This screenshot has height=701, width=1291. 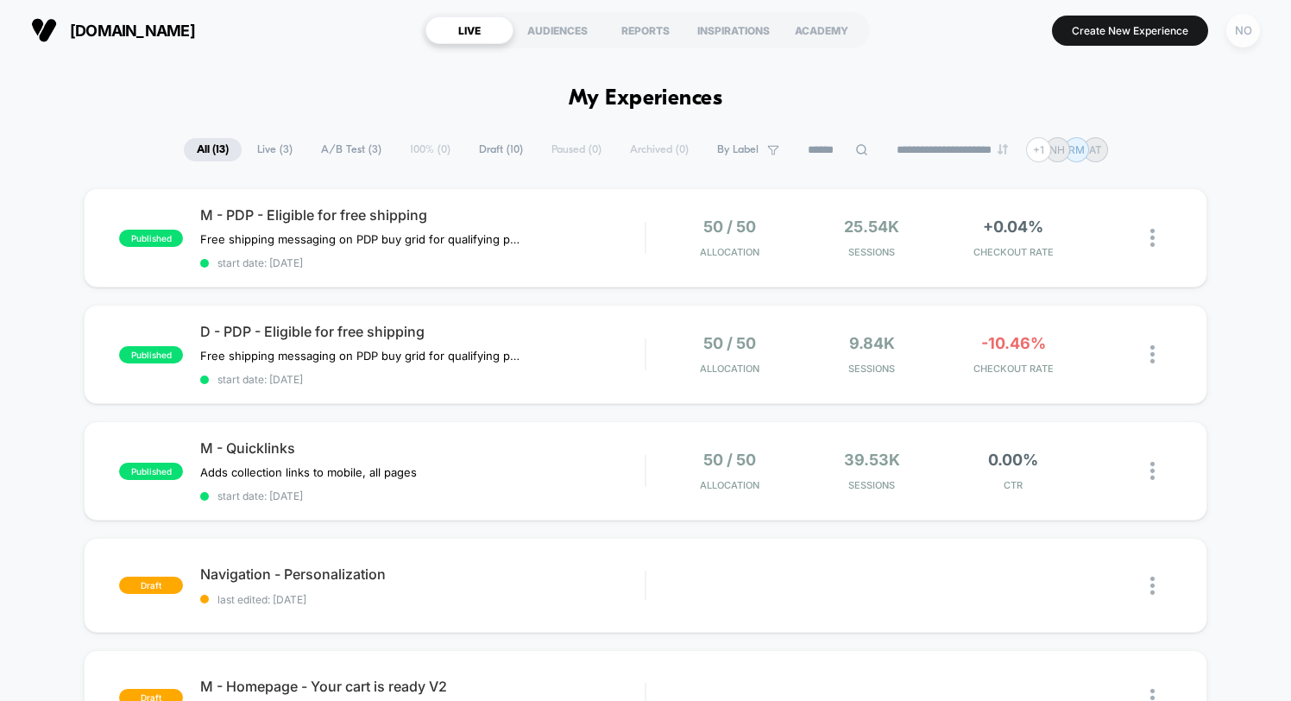 I want to click on span: 0.00%, so click(x=1013, y=459).